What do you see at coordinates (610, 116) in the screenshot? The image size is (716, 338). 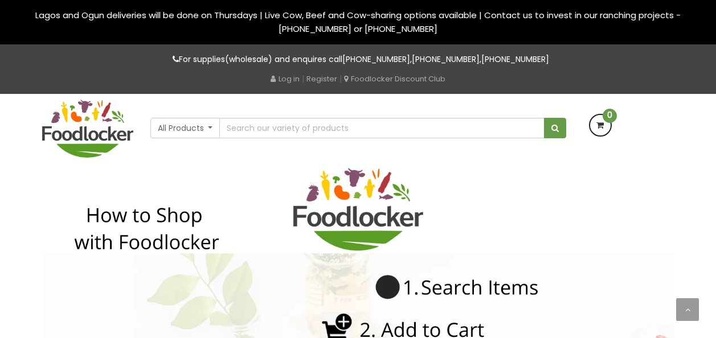 I see `span: 0` at bounding box center [610, 116].